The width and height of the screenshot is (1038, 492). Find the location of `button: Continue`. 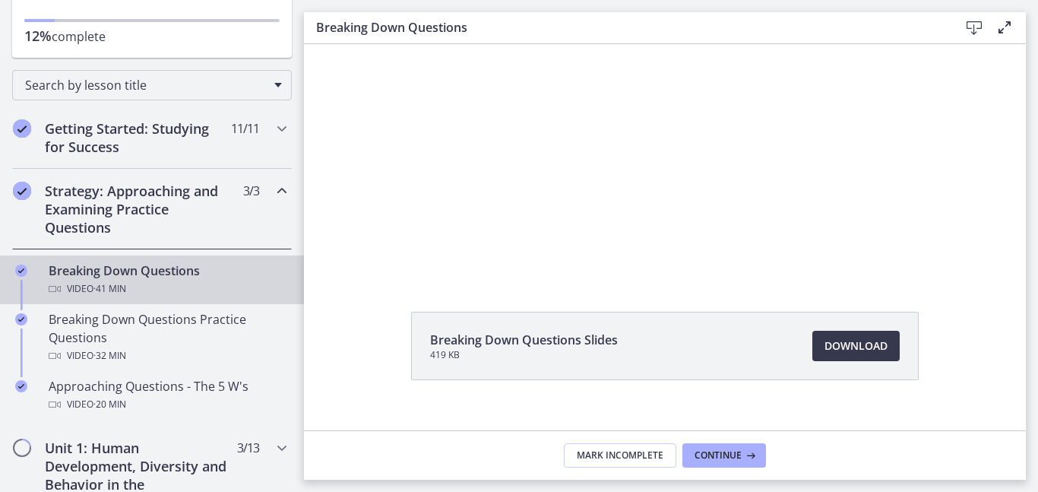

button: Continue is located at coordinates (724, 455).